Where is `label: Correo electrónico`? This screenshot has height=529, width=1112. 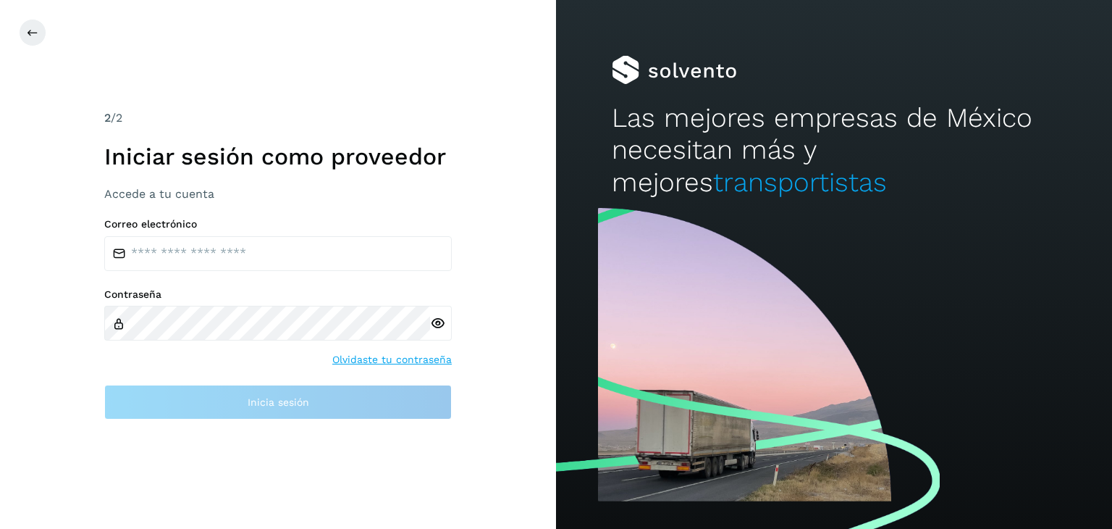 label: Correo electrónico is located at coordinates (278, 224).